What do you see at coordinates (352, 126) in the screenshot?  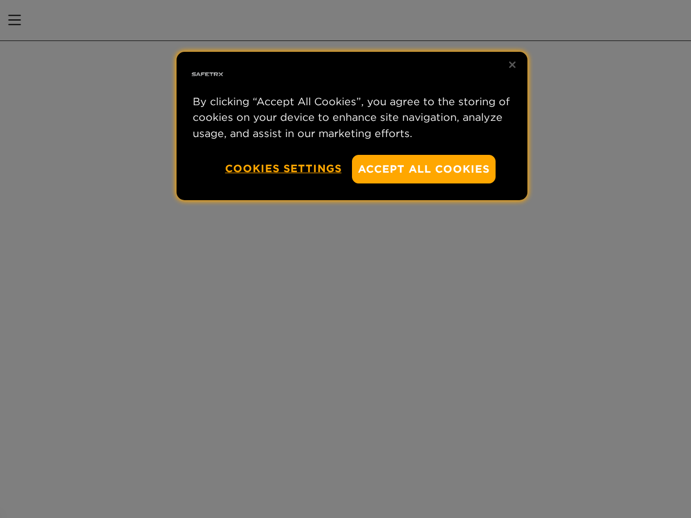 I see `div: Privacy` at bounding box center [352, 126].